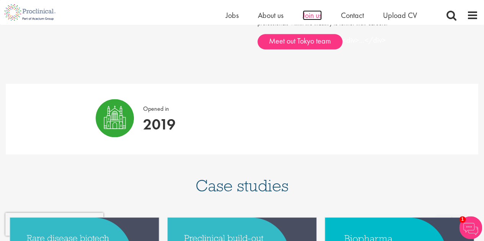 The width and height of the screenshot is (484, 241). Describe the element at coordinates (462, 220) in the screenshot. I see `span: 1` at that location.